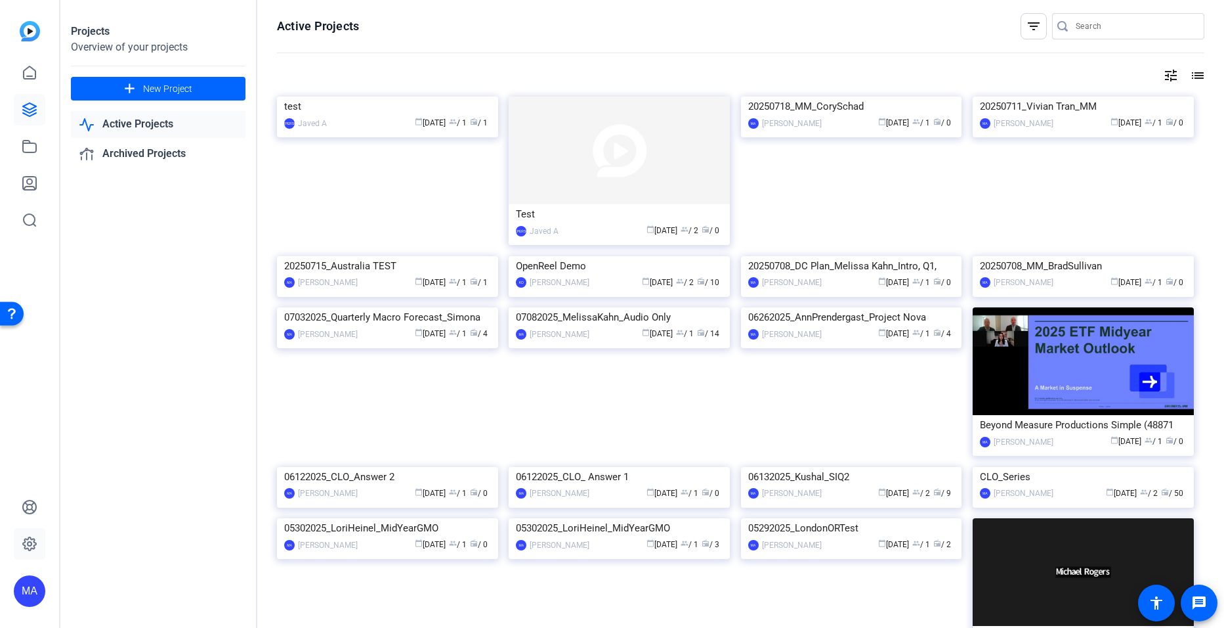 The width and height of the screenshot is (1224, 628). I want to click on div: 07082025_MelissaKahn_Audio Only, so click(619, 317).